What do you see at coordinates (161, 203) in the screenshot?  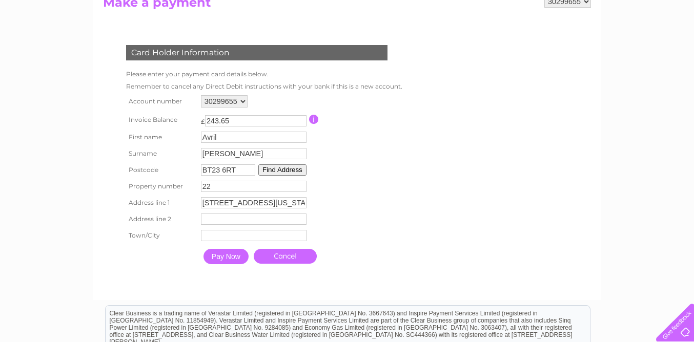 I see `th: Address line 1` at bounding box center [161, 203].